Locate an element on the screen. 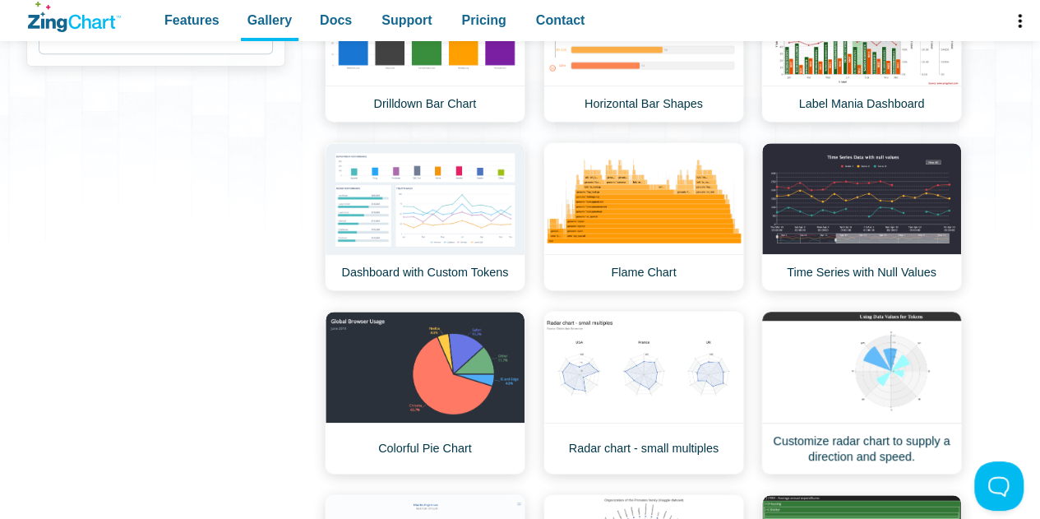  a: Time Series with Null Values is located at coordinates (861, 216).